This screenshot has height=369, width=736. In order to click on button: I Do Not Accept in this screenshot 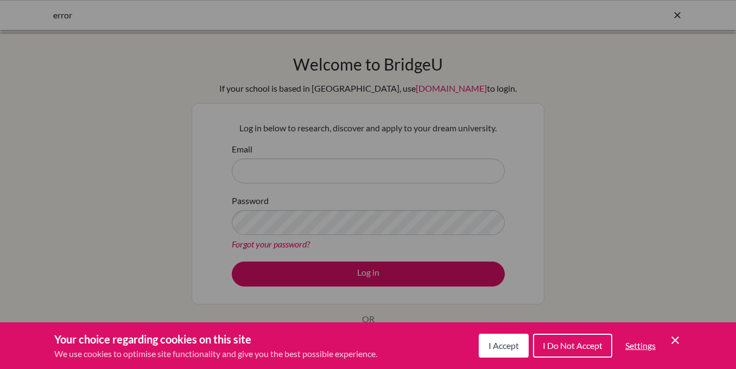, I will do `click(573, 346)`.